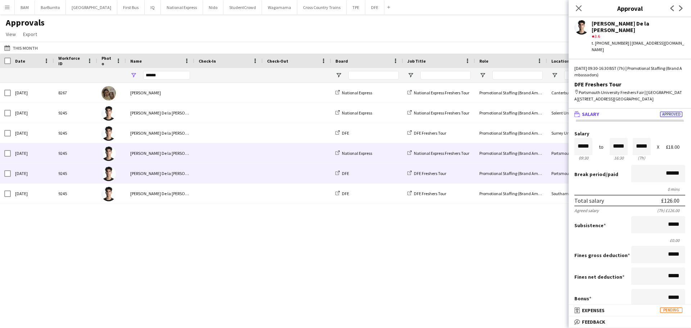  I want to click on button: Nido, so click(213, 7).